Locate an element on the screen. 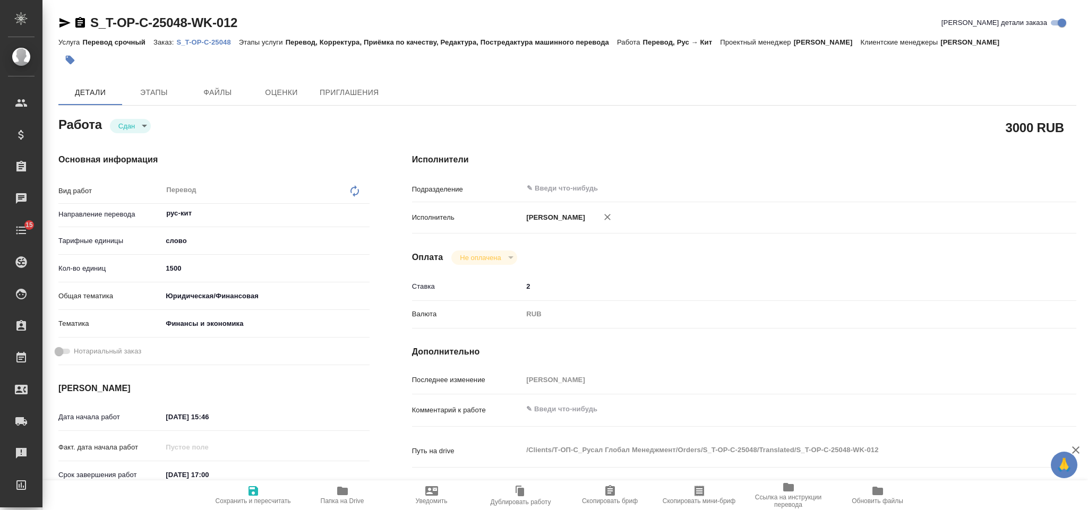 The height and width of the screenshot is (510, 1088). h4: Исполнители is located at coordinates (744, 160).